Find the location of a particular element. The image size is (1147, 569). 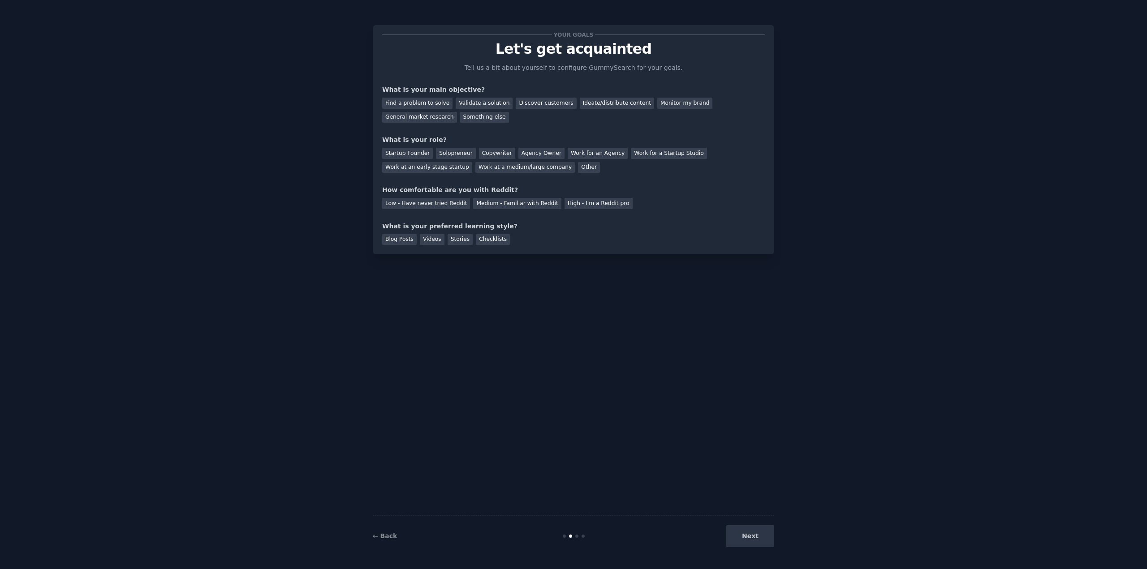

div: Other is located at coordinates (589, 168).